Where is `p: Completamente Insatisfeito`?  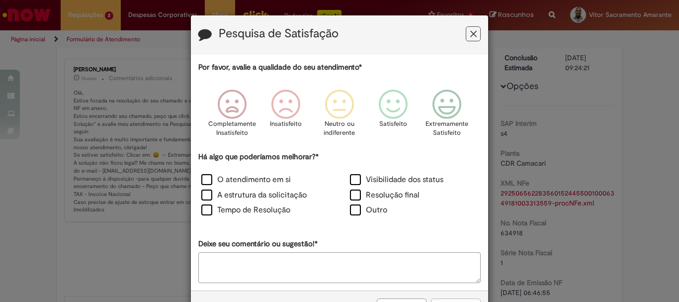 p: Completamente Insatisfeito is located at coordinates (232, 128).